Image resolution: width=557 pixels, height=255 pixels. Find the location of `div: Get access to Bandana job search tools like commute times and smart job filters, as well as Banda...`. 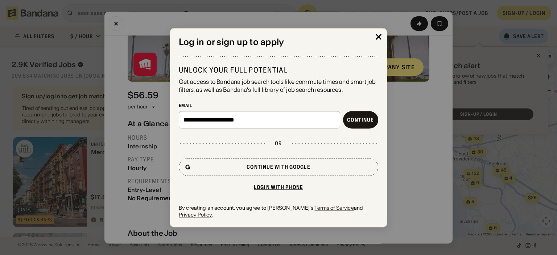

div: Get access to Bandana job search tools like commute times and smart job filters, as well as Banda... is located at coordinates (278, 86).